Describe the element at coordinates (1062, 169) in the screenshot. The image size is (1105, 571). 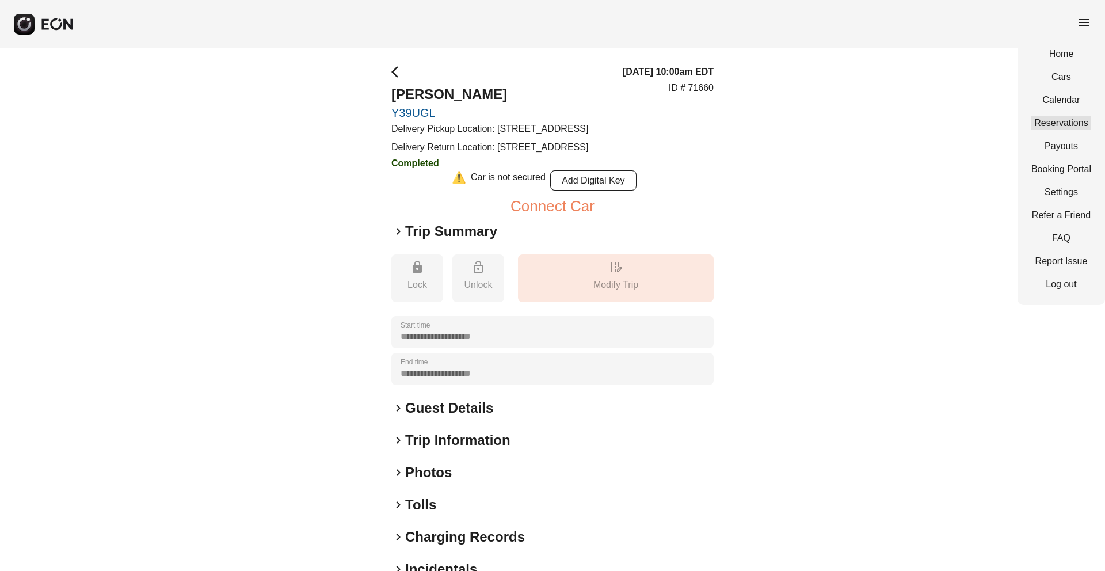
I see `a: Booking Portal` at that location.